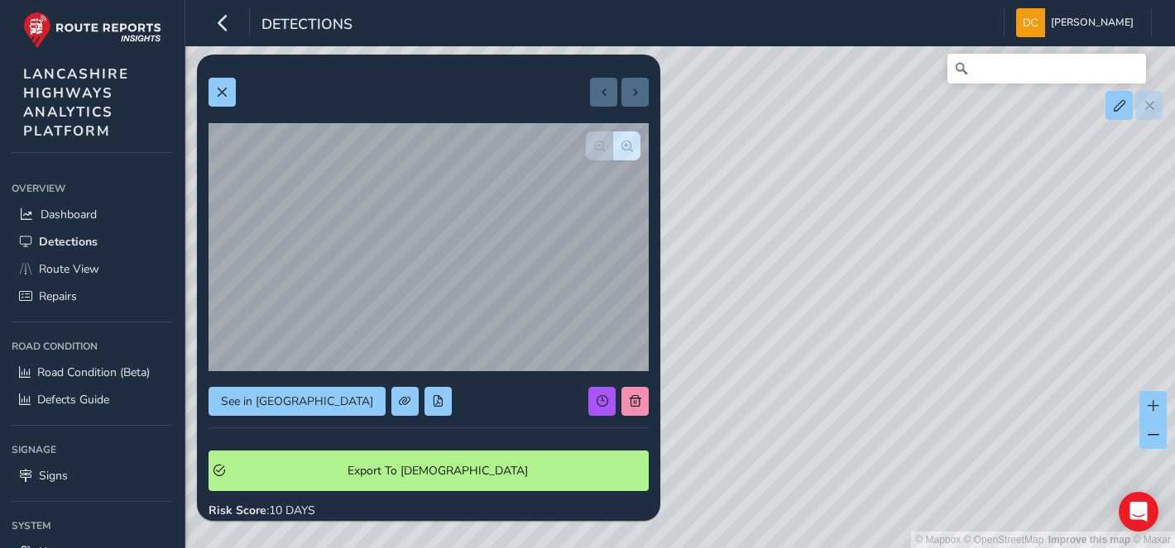 The height and width of the screenshot is (548, 1175). I want to click on div: Open Intercom Messenger, so click(1138, 512).